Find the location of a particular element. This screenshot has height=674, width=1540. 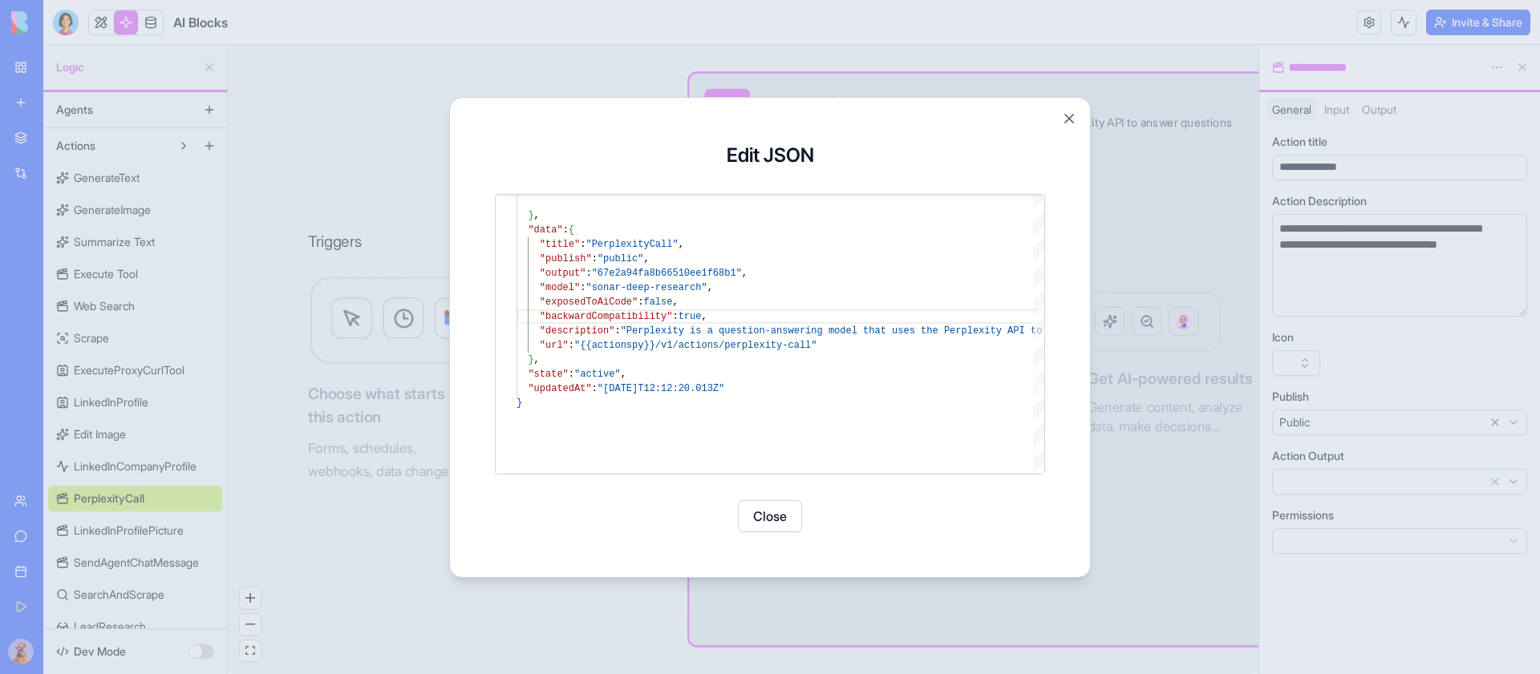

span: "exposedToAiCode" is located at coordinates (589, 302).